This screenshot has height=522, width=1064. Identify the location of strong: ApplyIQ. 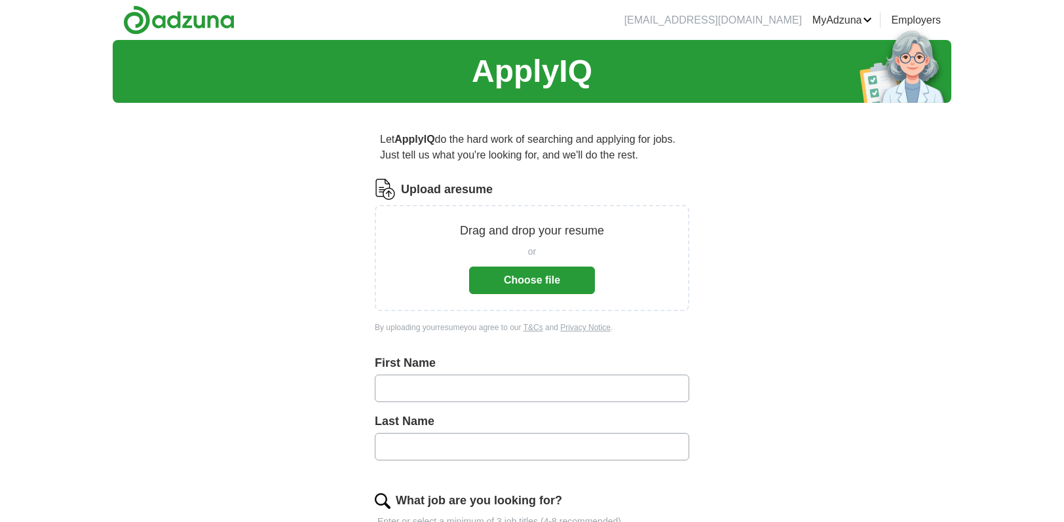
(414, 139).